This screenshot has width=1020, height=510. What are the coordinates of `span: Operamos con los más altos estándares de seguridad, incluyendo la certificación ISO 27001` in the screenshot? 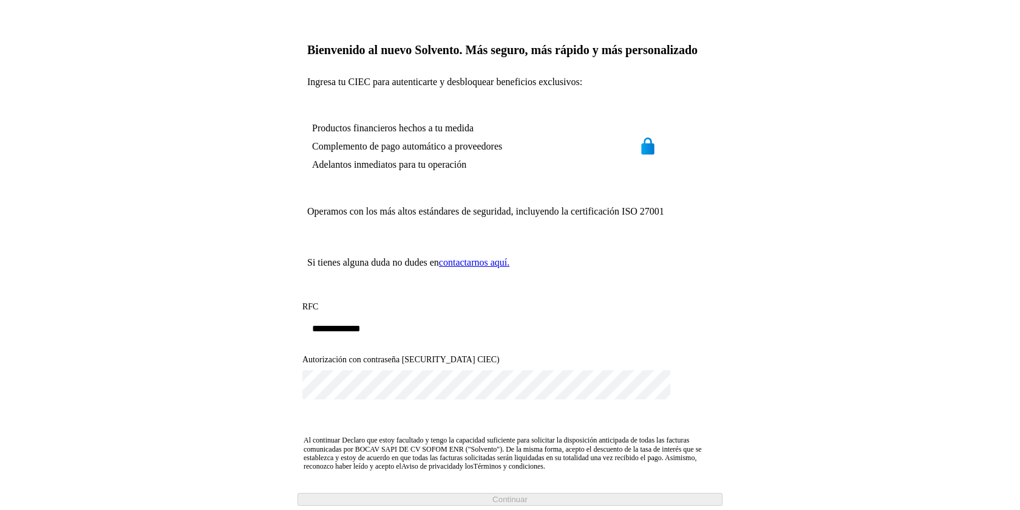 It's located at (486, 211).